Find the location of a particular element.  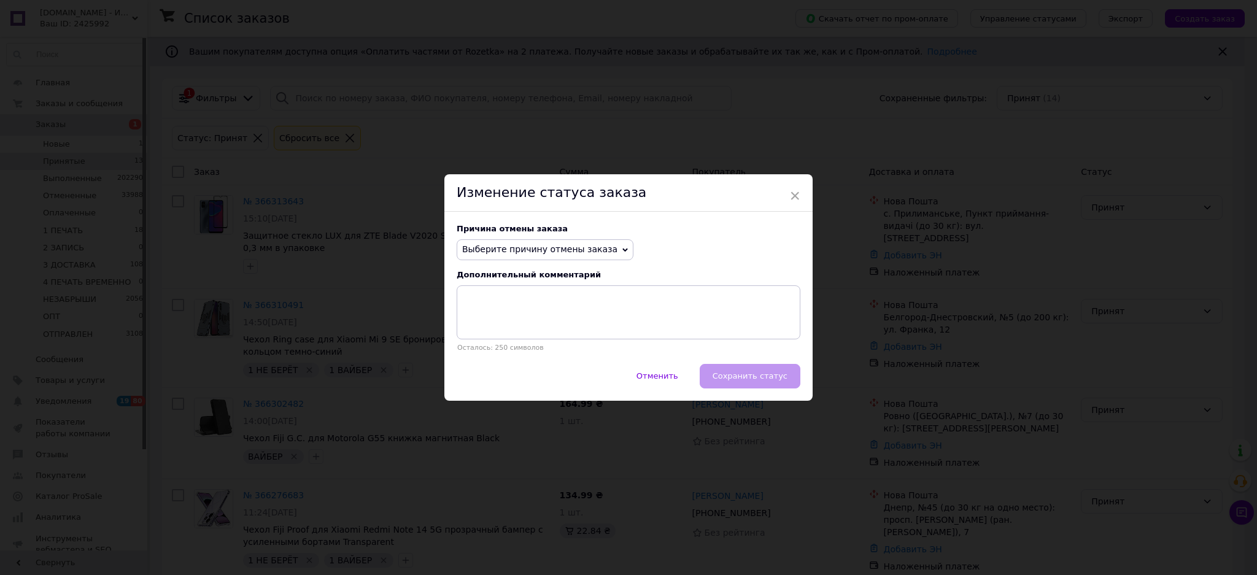

div: Причина отмены заказа is located at coordinates (628, 228).